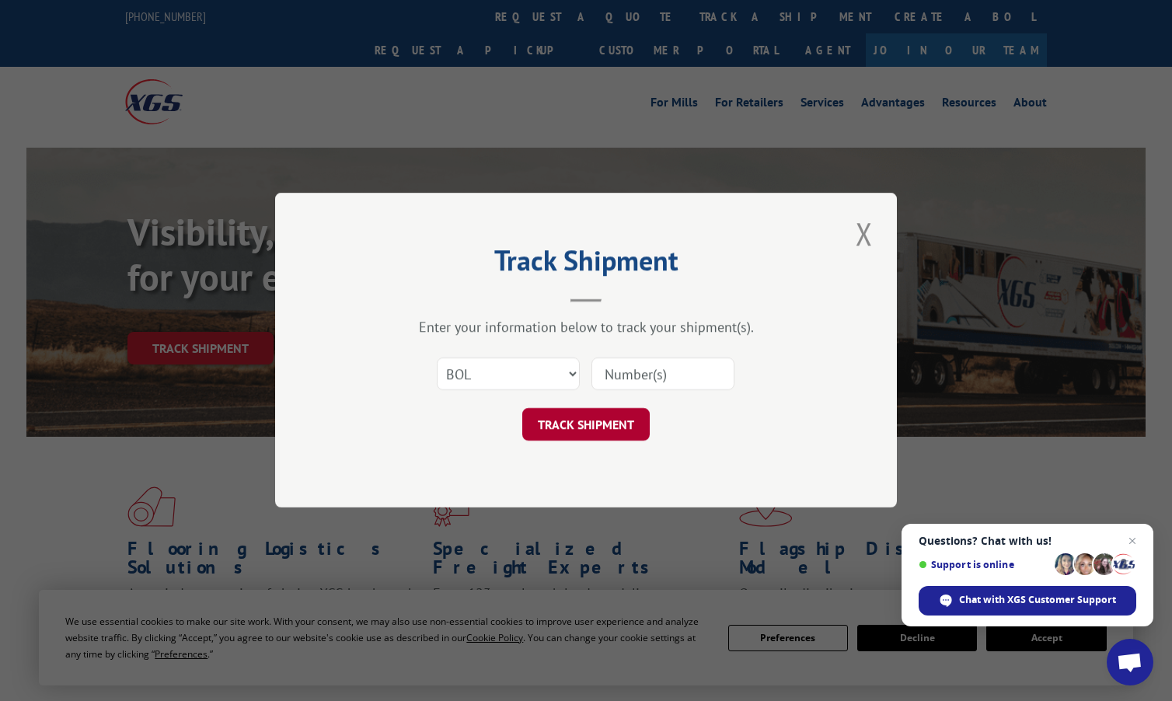 Image resolution: width=1172 pixels, height=701 pixels. What do you see at coordinates (663, 375) in the screenshot?
I see `input: Number(s)` at bounding box center [663, 375].